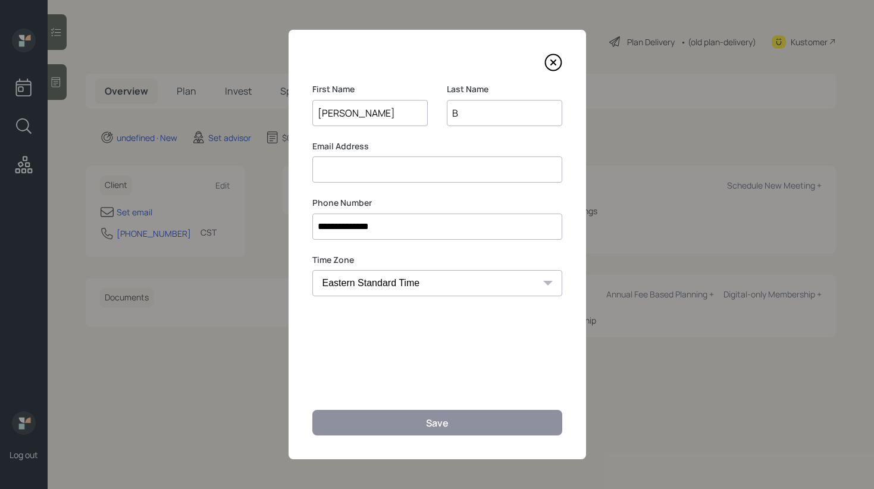 Image resolution: width=874 pixels, height=489 pixels. What do you see at coordinates (437, 422) in the screenshot?
I see `button: Save` at bounding box center [437, 422].